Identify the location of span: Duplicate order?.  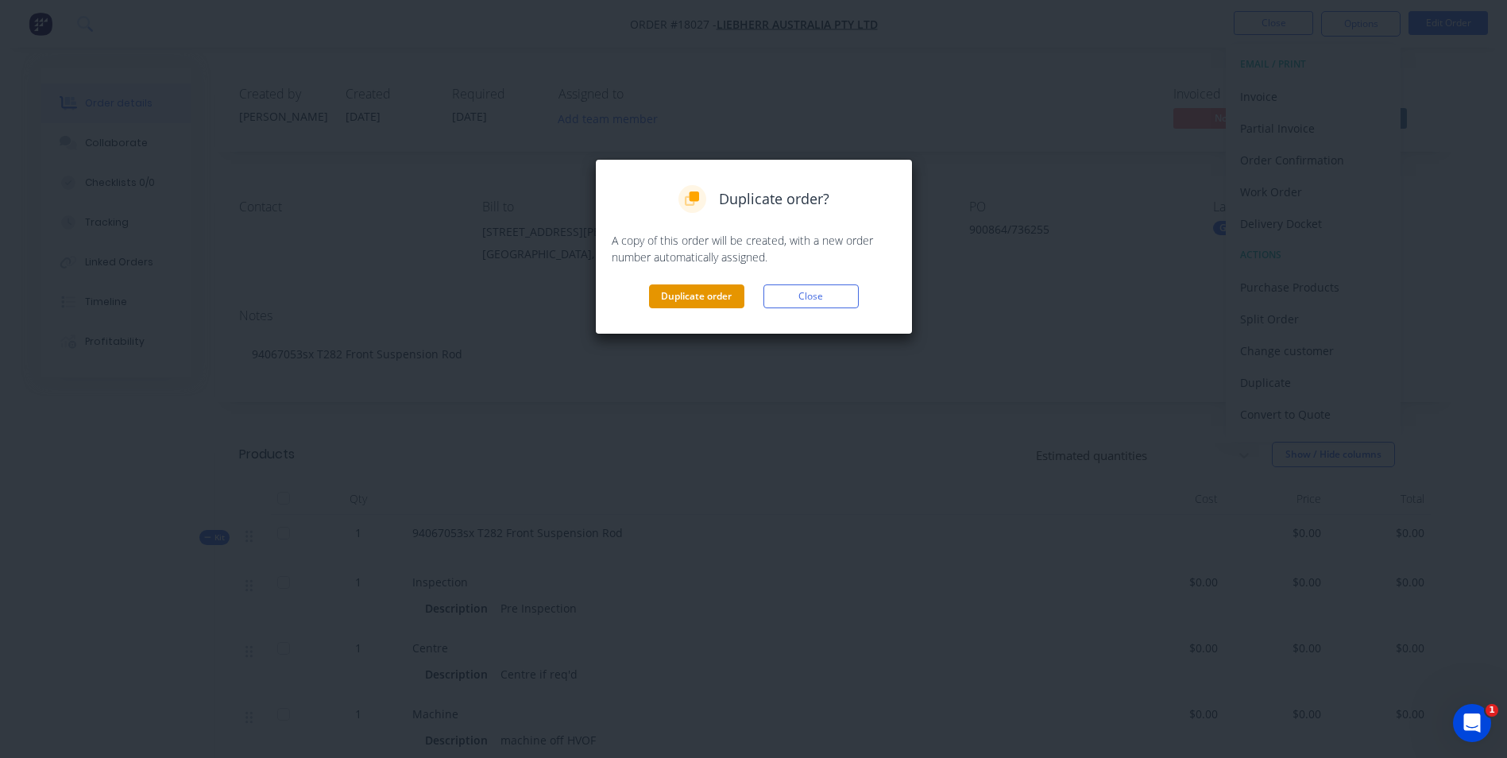
(774, 199).